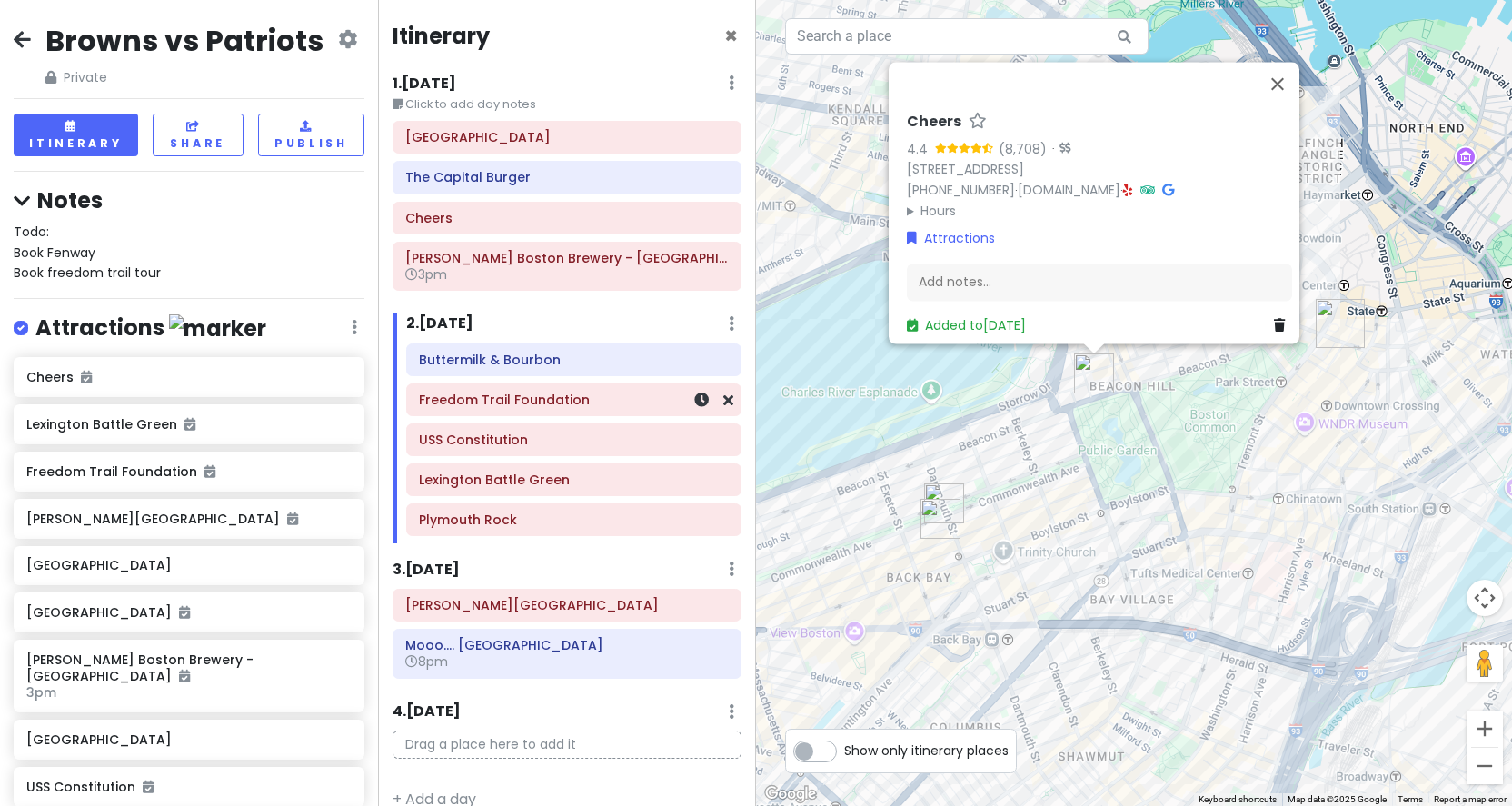  Describe the element at coordinates (1336, 798) in the screenshot. I see `span: Map data ©2025 Google` at that location.